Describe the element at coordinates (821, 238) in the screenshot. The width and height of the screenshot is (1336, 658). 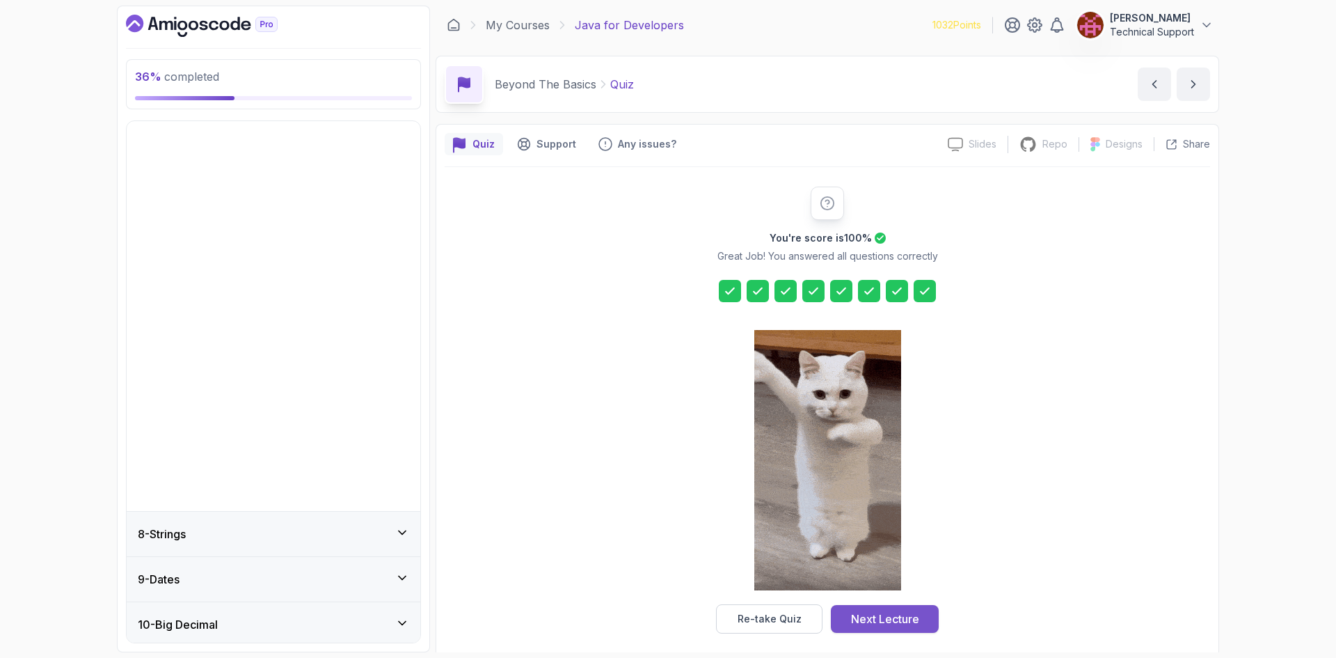
I see `h2: You're score is 100 %` at that location.